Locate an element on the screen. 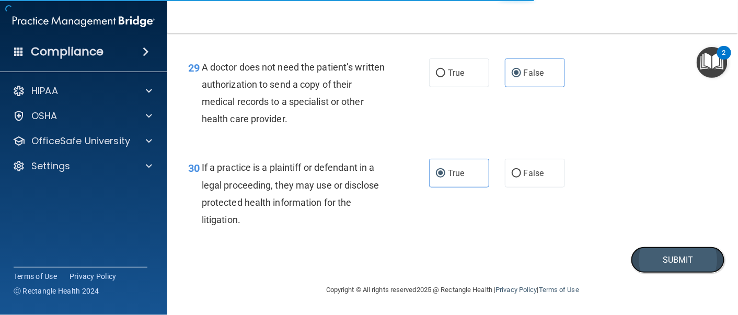  a: OSHA is located at coordinates (82, 116).